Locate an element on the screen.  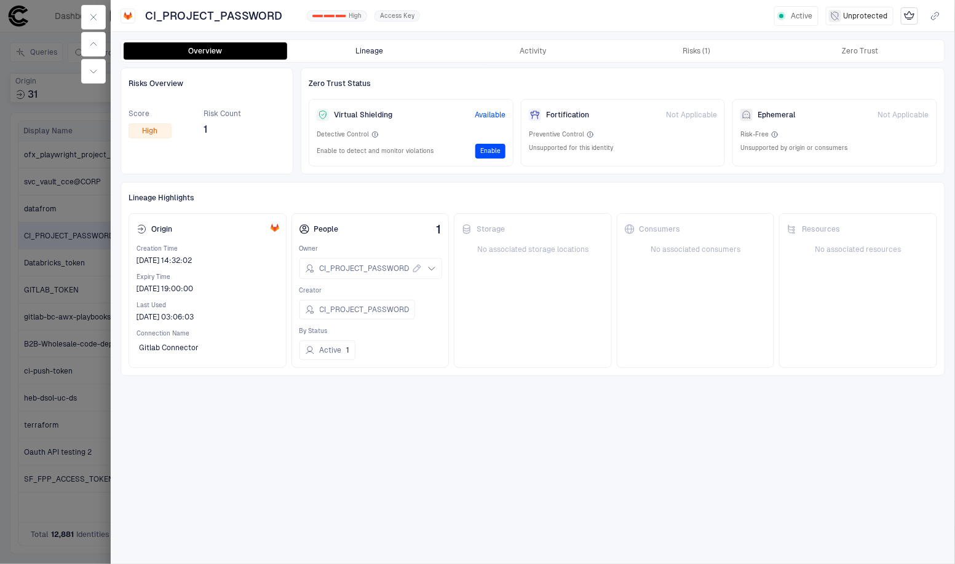
span: Risk-Free is located at coordinates (754, 135).